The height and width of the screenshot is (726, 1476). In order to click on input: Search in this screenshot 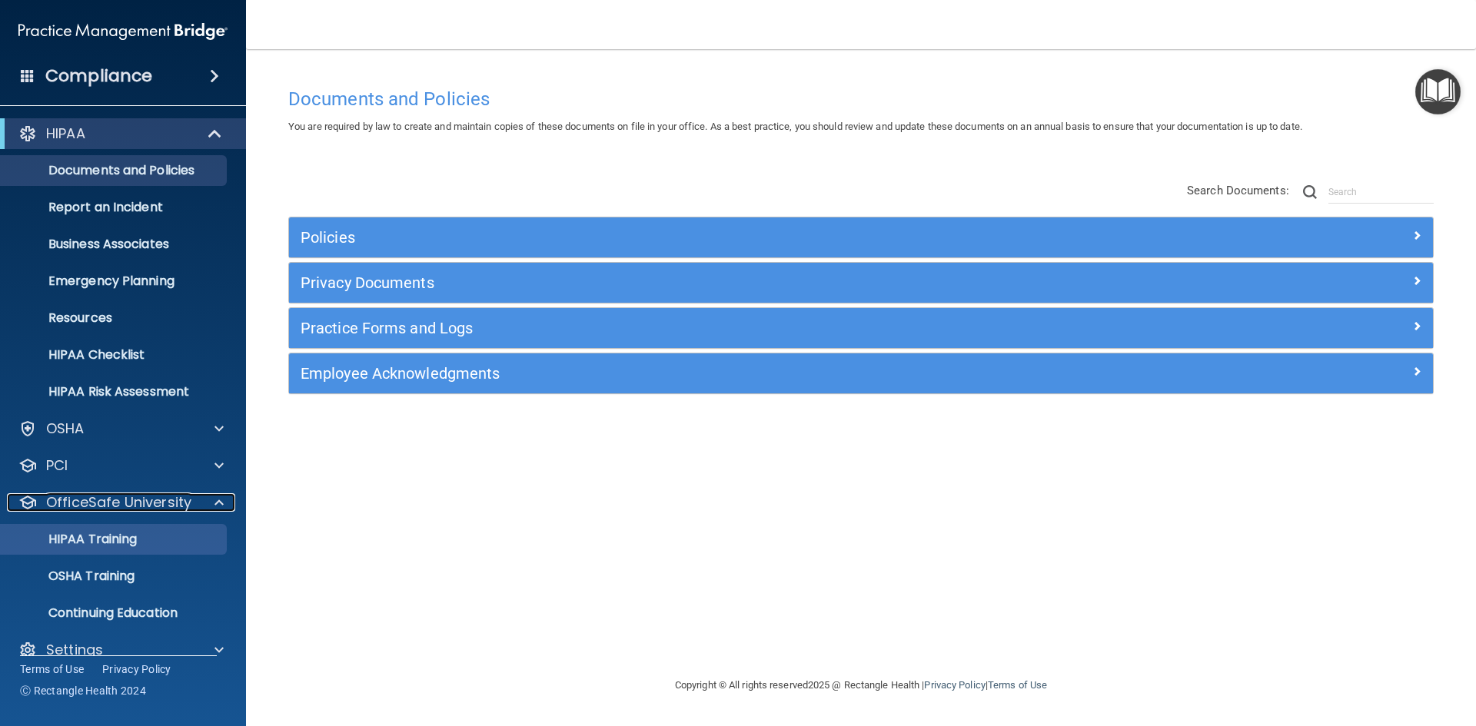, I will do `click(1381, 192)`.